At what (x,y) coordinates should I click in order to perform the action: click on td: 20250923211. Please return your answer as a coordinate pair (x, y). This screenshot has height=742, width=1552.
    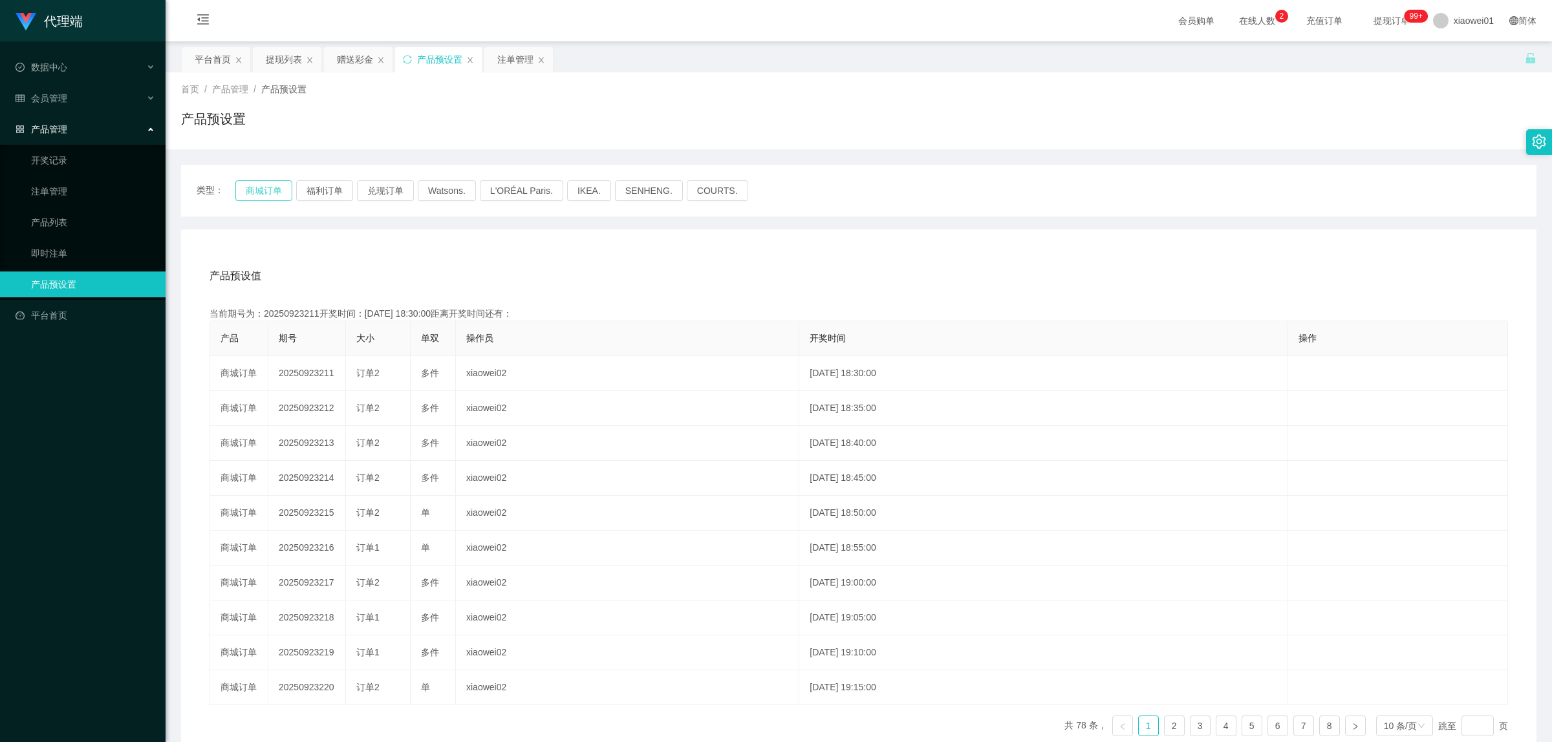
    Looking at the image, I should click on (307, 374).